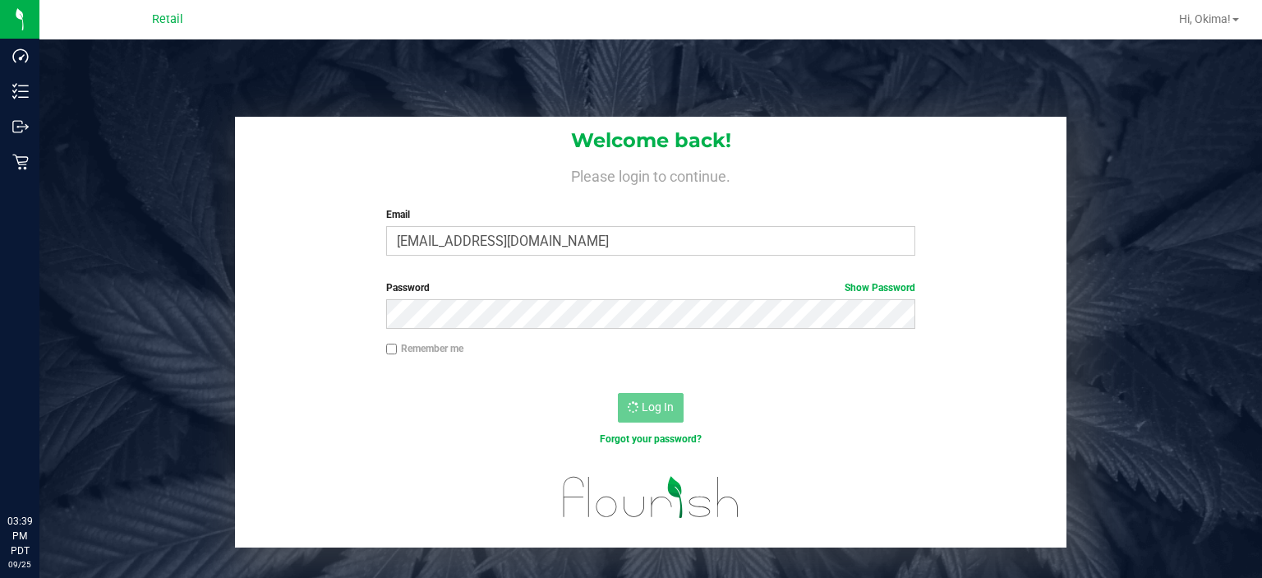  I want to click on p: 09/25, so click(20, 564).